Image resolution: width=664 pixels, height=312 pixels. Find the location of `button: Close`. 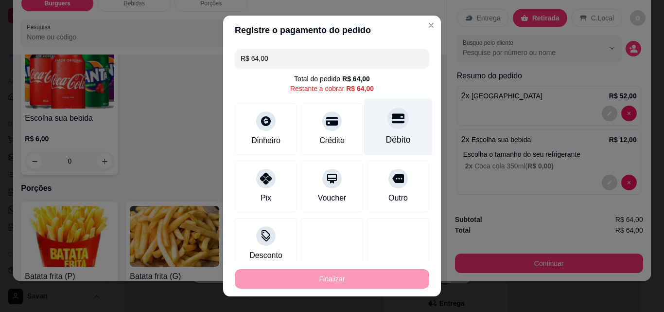

button: Close is located at coordinates (431, 25).